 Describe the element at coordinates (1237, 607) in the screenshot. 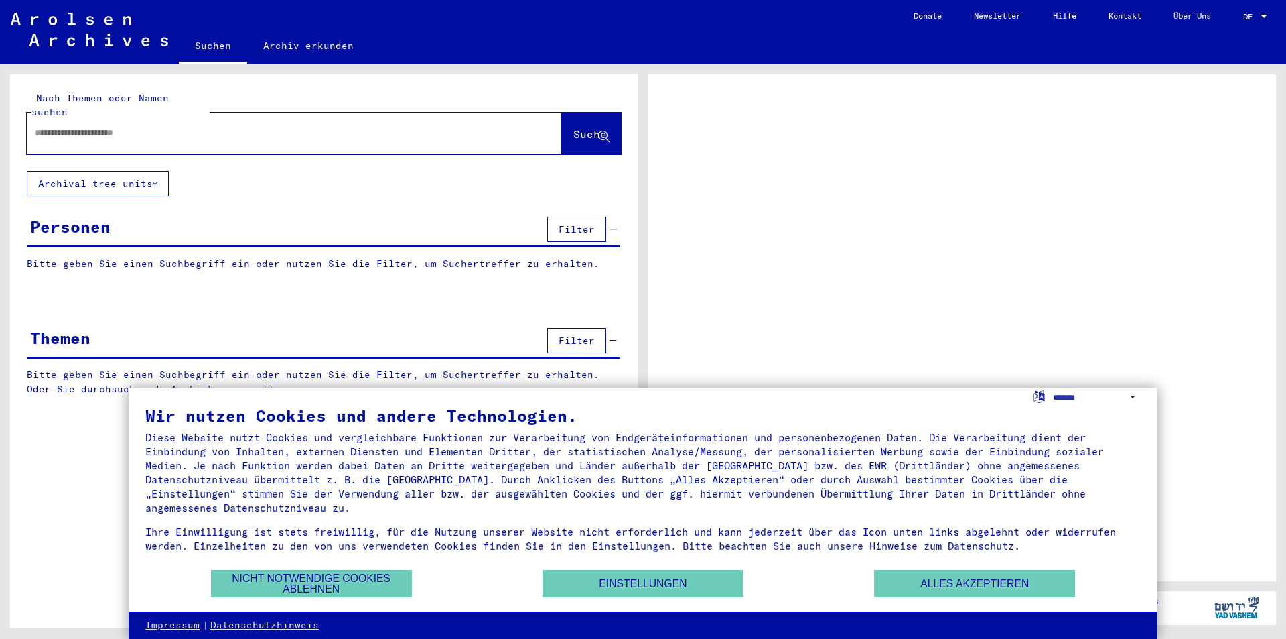

I see `img: yv_logo.png` at that location.